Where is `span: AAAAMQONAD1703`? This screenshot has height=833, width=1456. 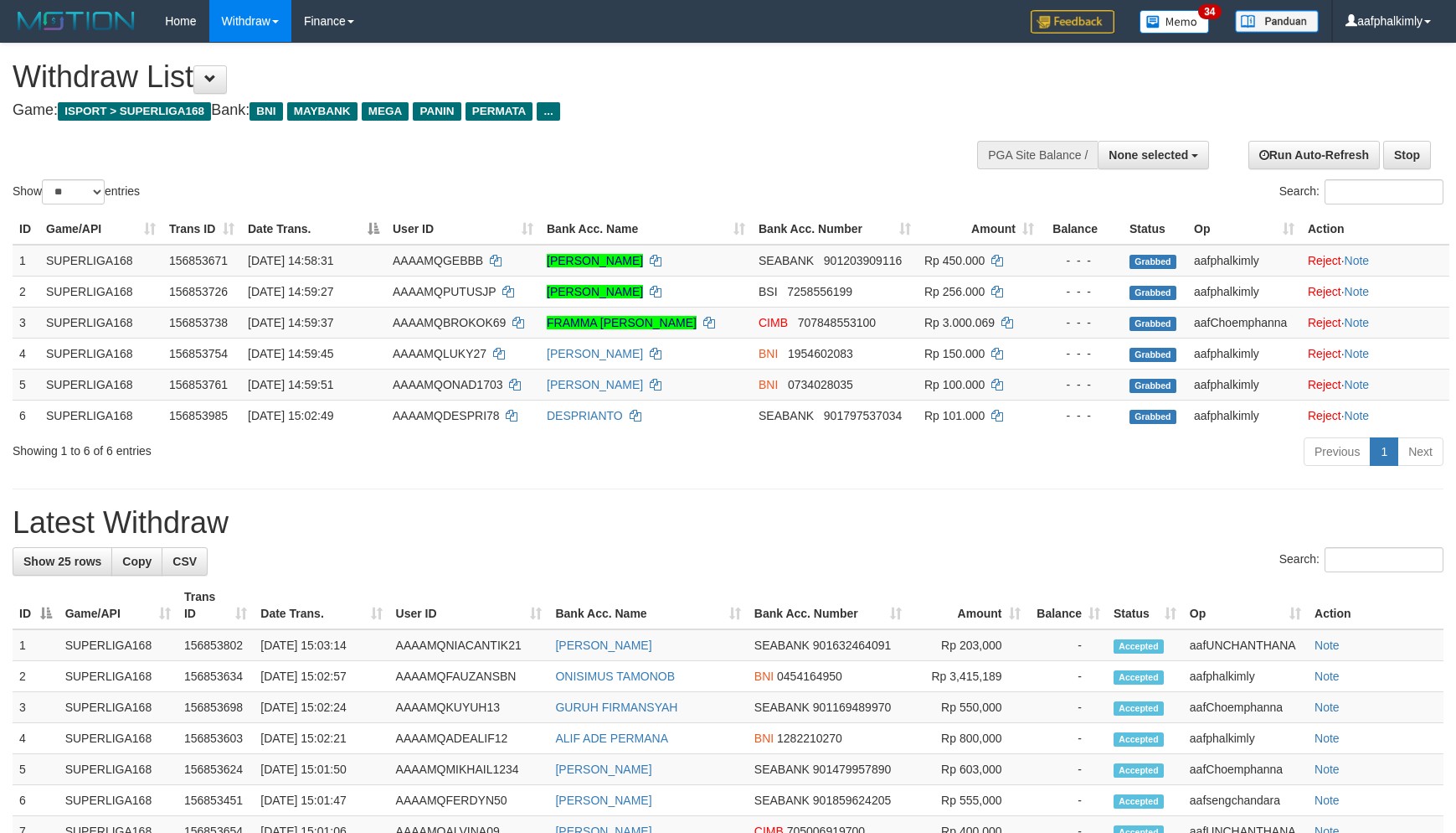 span: AAAAMQONAD1703 is located at coordinates (448, 384).